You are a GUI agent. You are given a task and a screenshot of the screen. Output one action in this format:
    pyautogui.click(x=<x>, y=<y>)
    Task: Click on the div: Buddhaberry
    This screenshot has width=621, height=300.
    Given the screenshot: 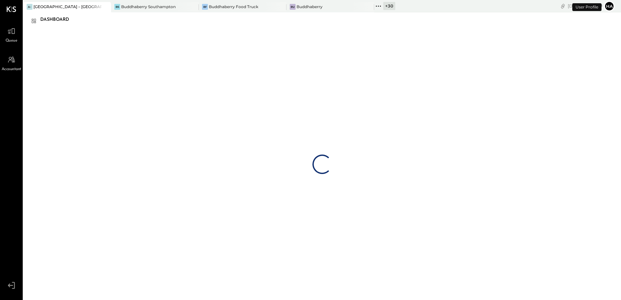 What is the action you would take?
    pyautogui.click(x=310, y=7)
    